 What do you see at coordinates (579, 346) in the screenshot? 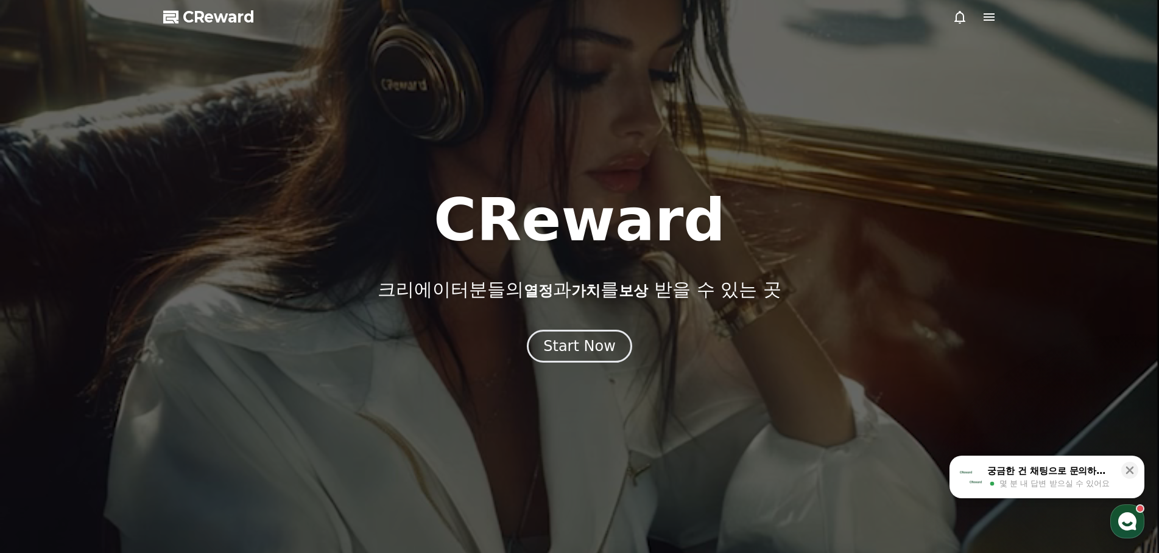
I see `div: Start Now` at bounding box center [579, 346].